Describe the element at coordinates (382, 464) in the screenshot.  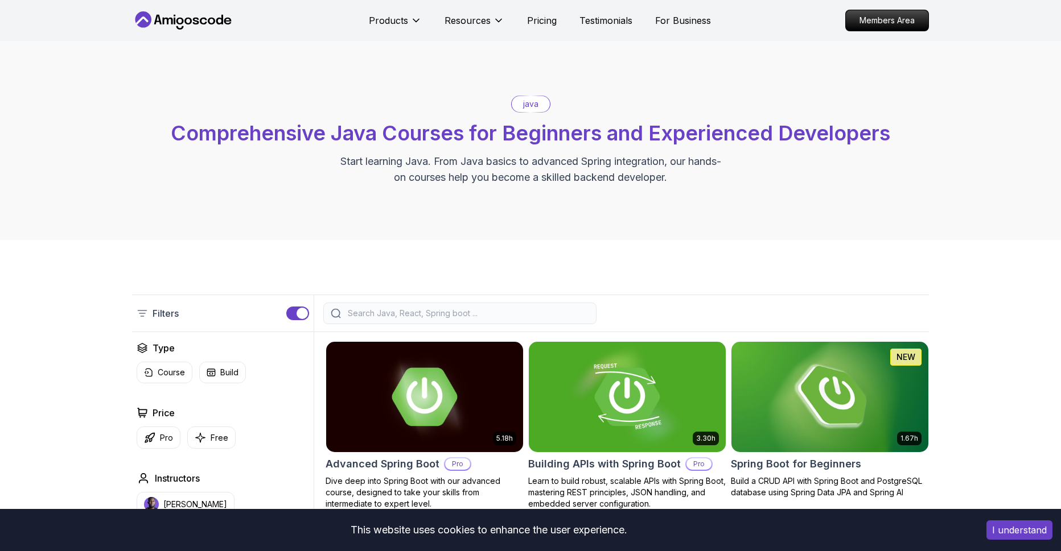
I see `h2: Advanced Spring Boot` at that location.